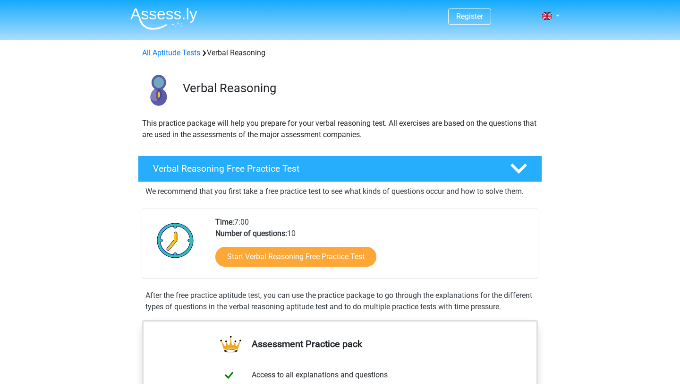 Image resolution: width=680 pixels, height=384 pixels. Describe the element at coordinates (175, 240) in the screenshot. I see `img: Clock` at that location.